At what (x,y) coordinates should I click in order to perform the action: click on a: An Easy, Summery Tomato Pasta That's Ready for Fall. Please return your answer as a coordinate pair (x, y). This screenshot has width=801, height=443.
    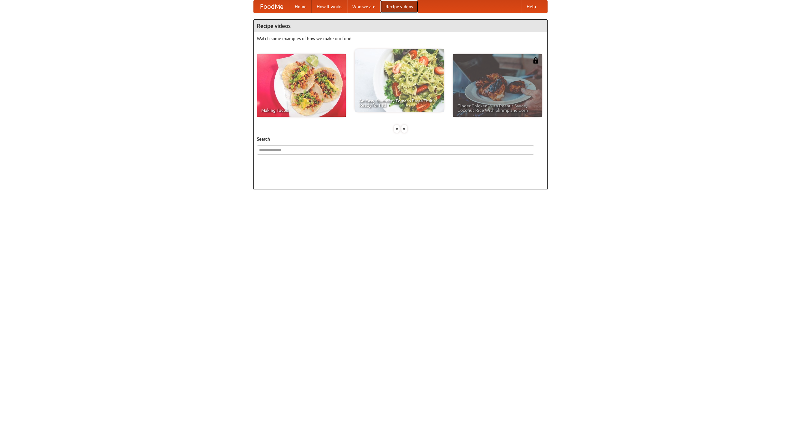
    Looking at the image, I should click on (399, 80).